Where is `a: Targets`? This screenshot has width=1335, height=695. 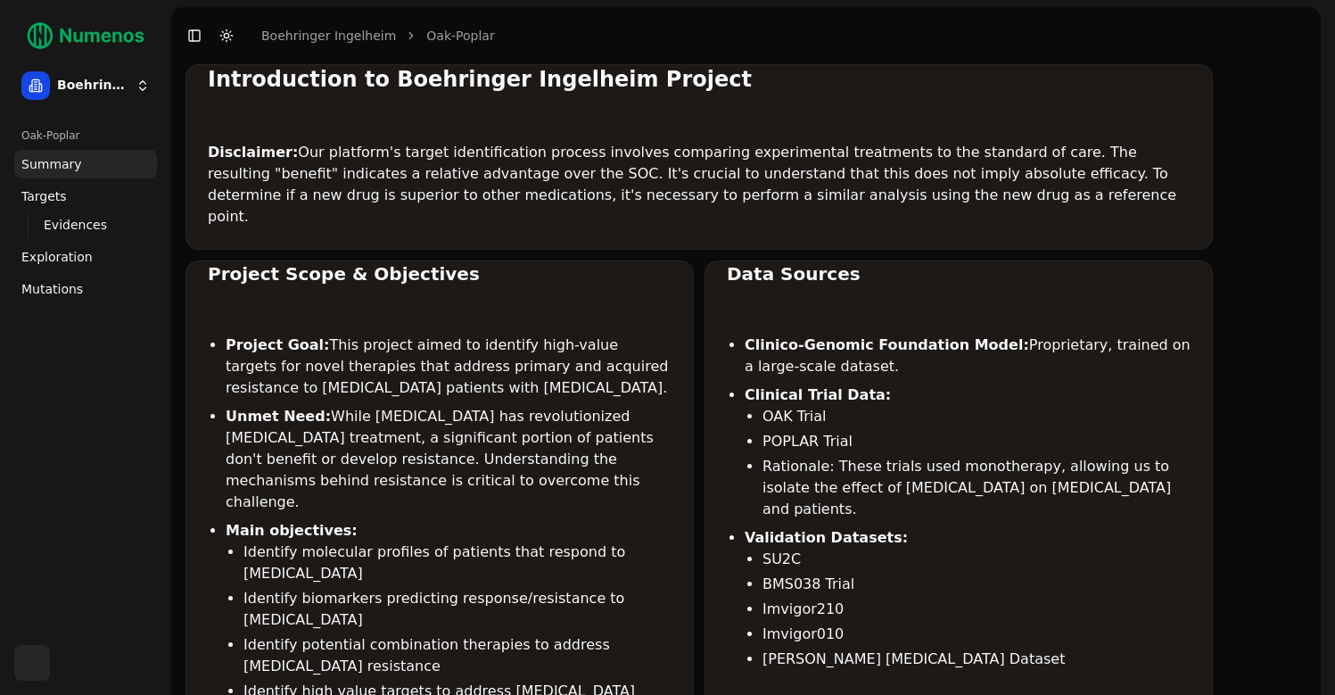
a: Targets is located at coordinates (86, 196).